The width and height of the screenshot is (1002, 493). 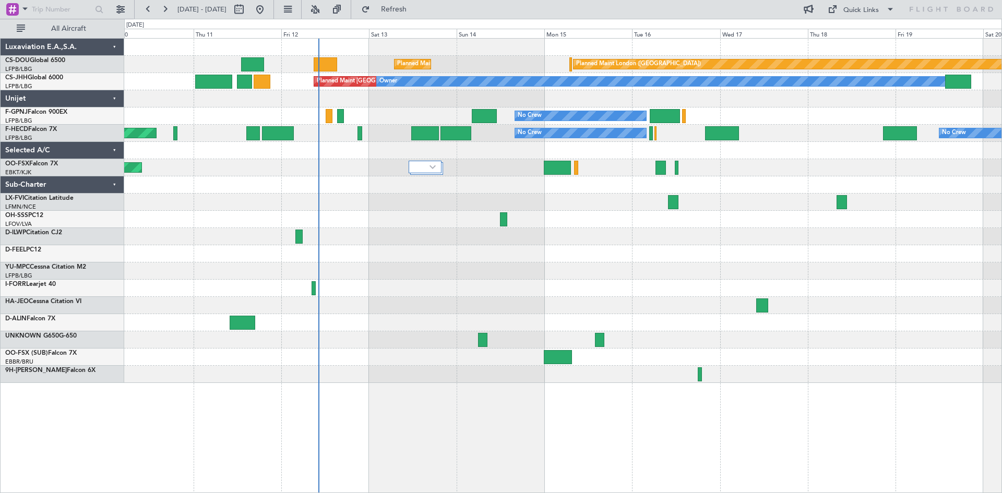 I want to click on span: D-ILWP, so click(x=16, y=233).